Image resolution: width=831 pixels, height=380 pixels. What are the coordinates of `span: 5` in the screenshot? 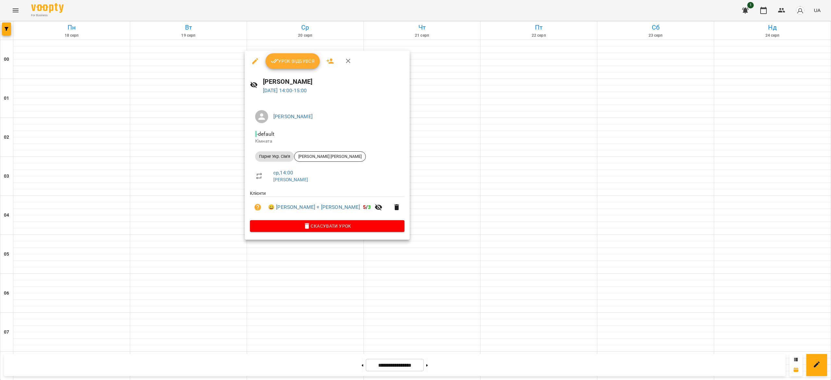 It's located at (364, 207).